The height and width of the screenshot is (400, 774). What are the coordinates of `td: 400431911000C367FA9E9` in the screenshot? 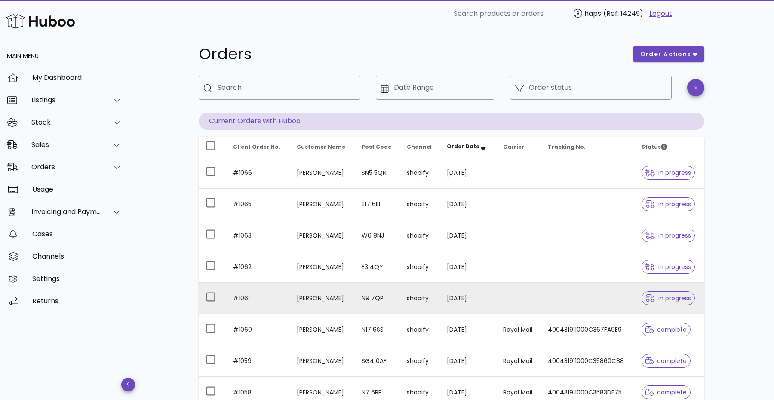 It's located at (588, 330).